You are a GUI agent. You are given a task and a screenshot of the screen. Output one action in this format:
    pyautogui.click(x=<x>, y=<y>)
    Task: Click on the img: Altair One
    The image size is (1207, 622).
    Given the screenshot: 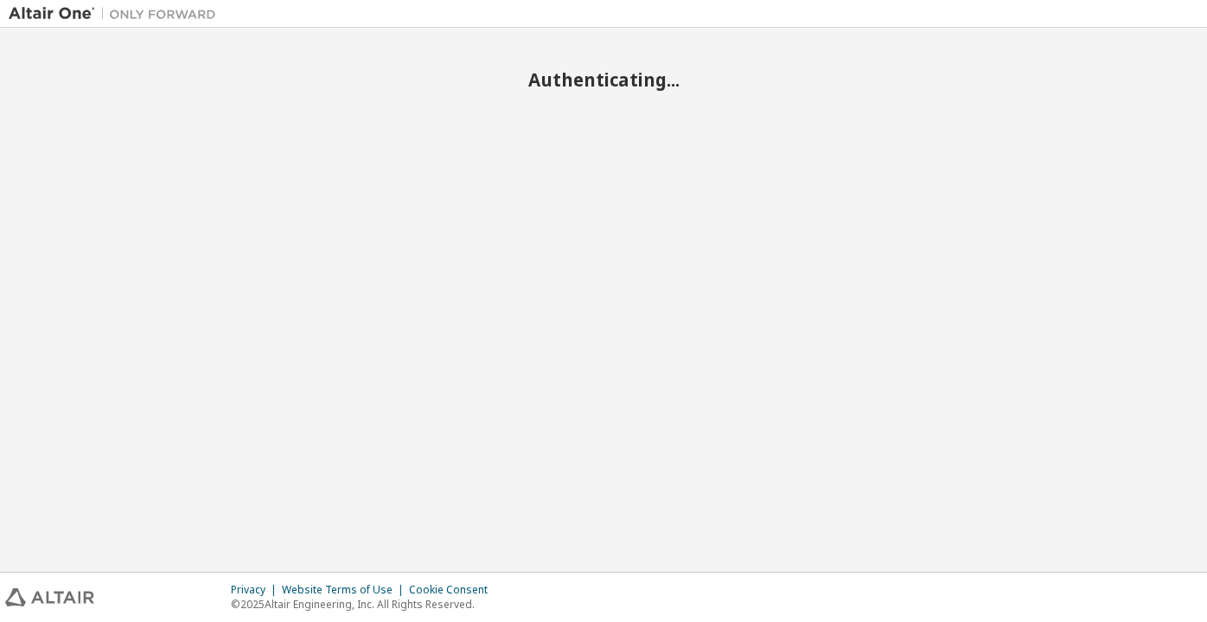 What is the action you would take?
    pyautogui.click(x=117, y=14)
    